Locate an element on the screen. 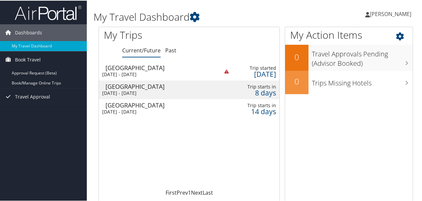 The image size is (422, 201). img: airportal-logo.png is located at coordinates (48, 12).